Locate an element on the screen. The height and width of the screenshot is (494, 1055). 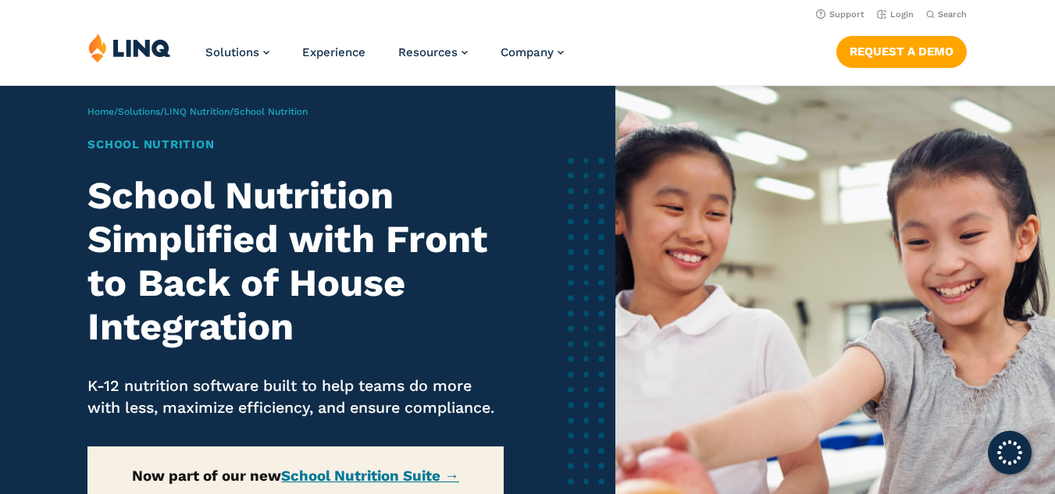
a: LINQ Nutrition is located at coordinates (197, 112).